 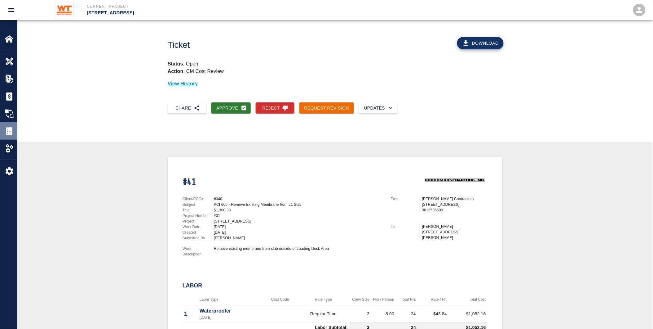 I want to click on p: 1, so click(x=190, y=314).